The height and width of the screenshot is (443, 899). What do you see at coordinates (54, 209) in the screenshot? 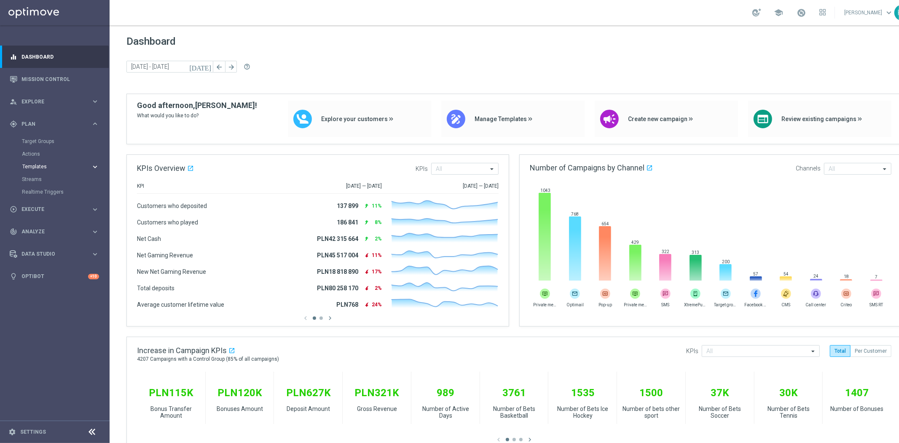
I see `button: play_circle_outline Execute keyboard_arrow_right` at bounding box center [54, 209].